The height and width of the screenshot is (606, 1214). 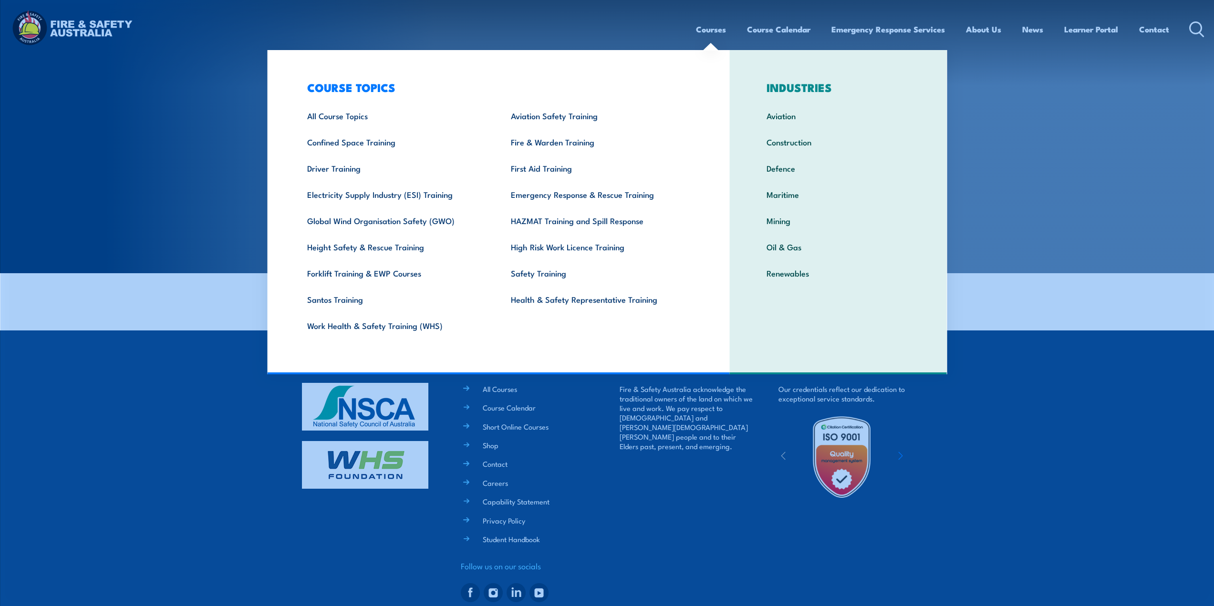 What do you see at coordinates (598, 194) in the screenshot?
I see `a: Emergency Response & Rescue Training` at bounding box center [598, 194].